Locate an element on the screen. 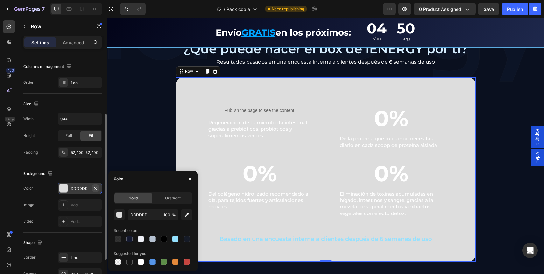 The width and height of the screenshot is (544, 274). div: 50 is located at coordinates (299, 11).